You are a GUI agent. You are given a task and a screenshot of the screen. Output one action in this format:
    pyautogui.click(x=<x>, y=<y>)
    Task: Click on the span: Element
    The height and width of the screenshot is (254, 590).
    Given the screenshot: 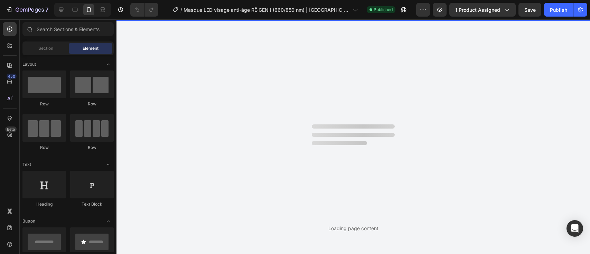 What is the action you would take?
    pyautogui.click(x=90, y=48)
    